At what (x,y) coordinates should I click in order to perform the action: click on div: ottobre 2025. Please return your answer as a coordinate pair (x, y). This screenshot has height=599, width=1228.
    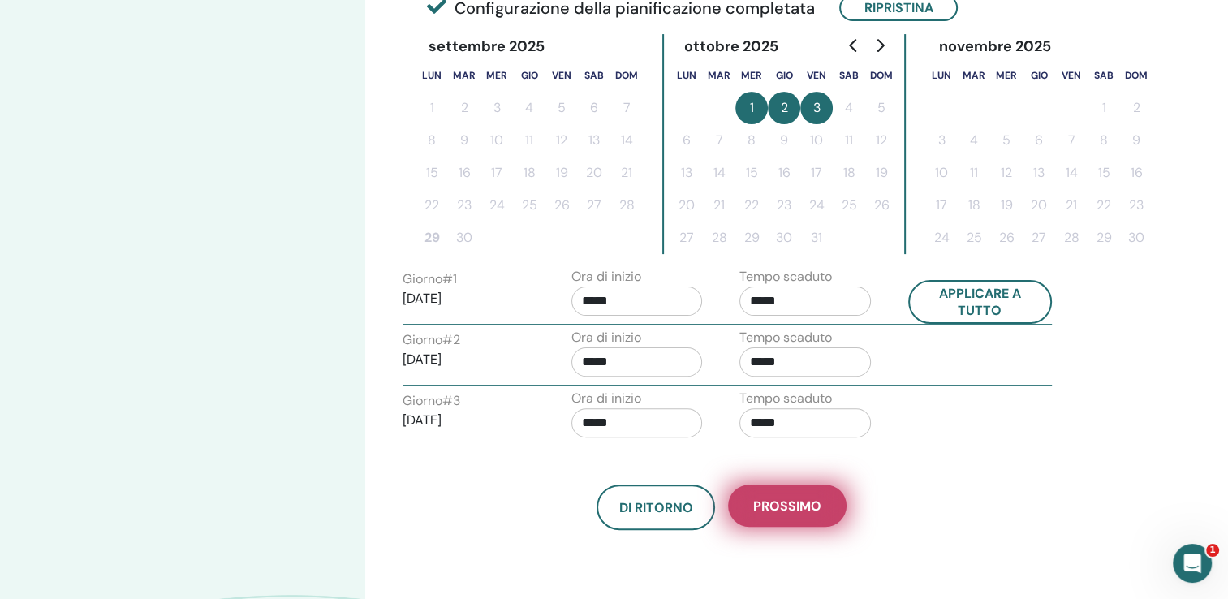
    Looking at the image, I should click on (730, 46).